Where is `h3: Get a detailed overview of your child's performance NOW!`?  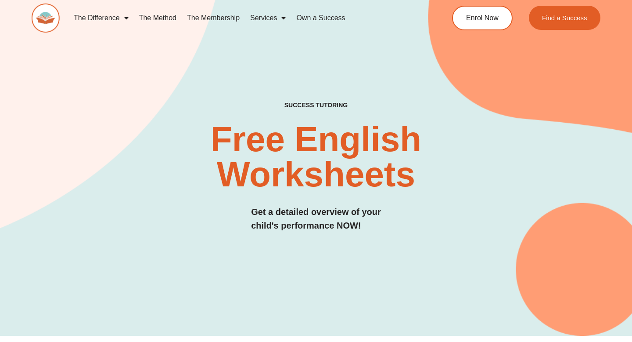 h3: Get a detailed overview of your child's performance NOW! is located at coordinates (316, 219).